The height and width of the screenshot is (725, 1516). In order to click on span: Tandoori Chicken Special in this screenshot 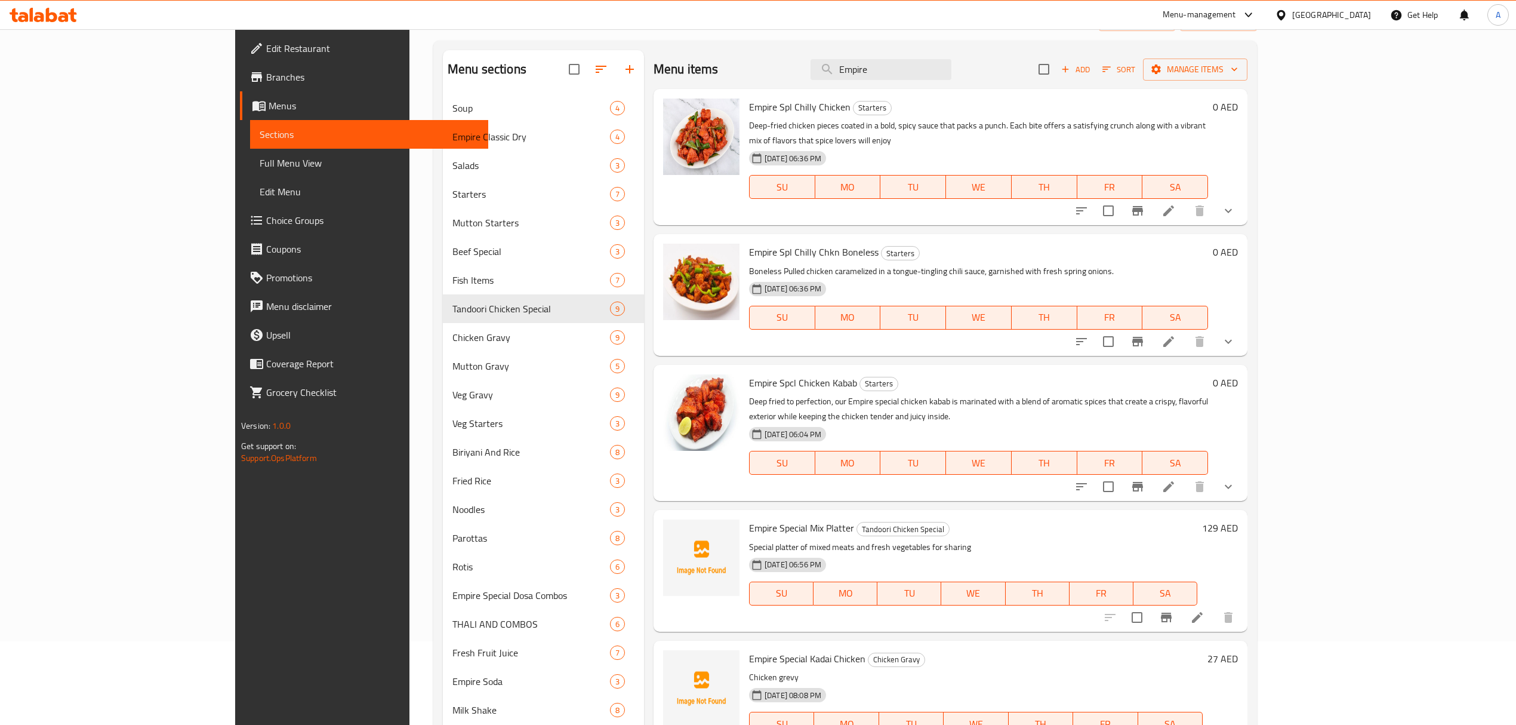, I will do `click(903, 529)`.